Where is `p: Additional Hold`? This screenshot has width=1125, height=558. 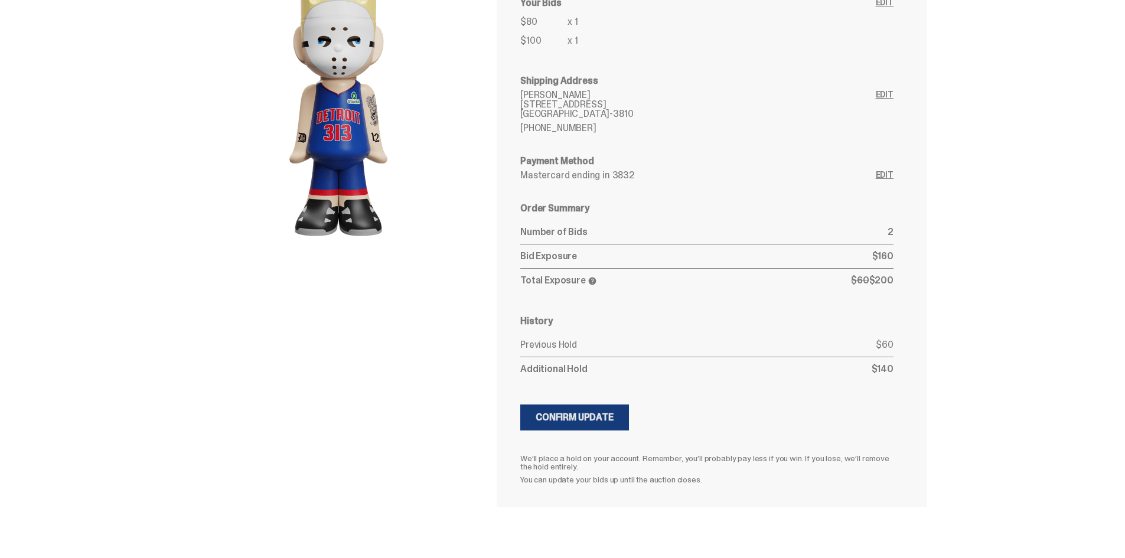 p: Additional Hold is located at coordinates (696, 369).